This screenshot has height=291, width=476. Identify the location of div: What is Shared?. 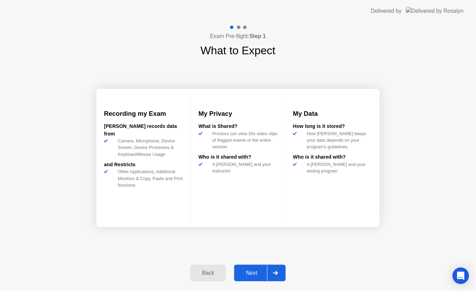
(238, 126).